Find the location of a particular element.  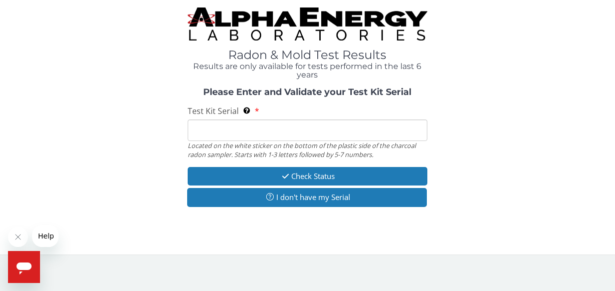

span: Help is located at coordinates (14, 11).